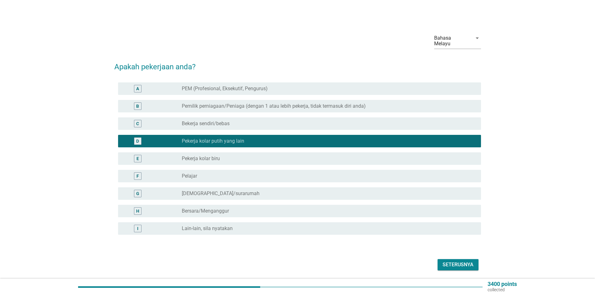 The width and height of the screenshot is (595, 295). What do you see at coordinates (138, 159) in the screenshot?
I see `div: E` at bounding box center [138, 159].